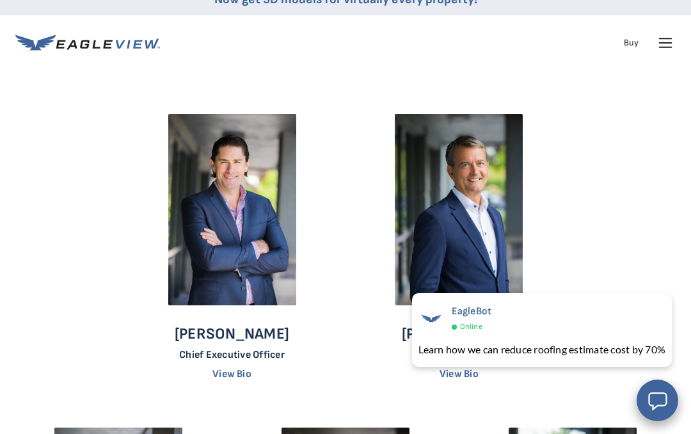  I want to click on img: Chris Jurasek - Chief Executive Officer, so click(459, 210).